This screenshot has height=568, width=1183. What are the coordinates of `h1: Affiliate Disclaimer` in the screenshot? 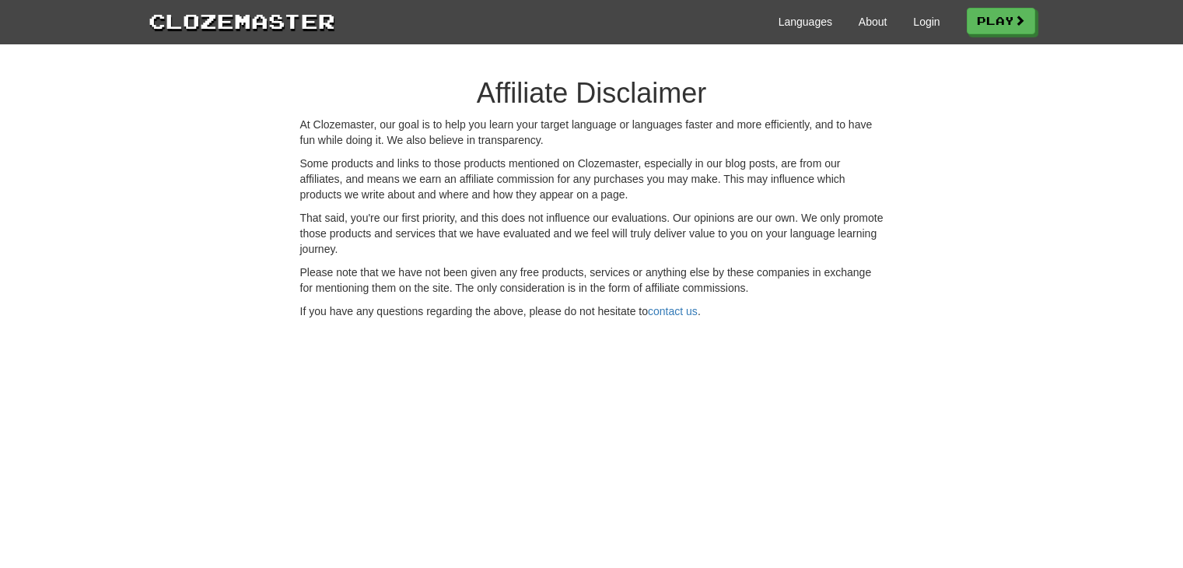 It's located at (592, 93).